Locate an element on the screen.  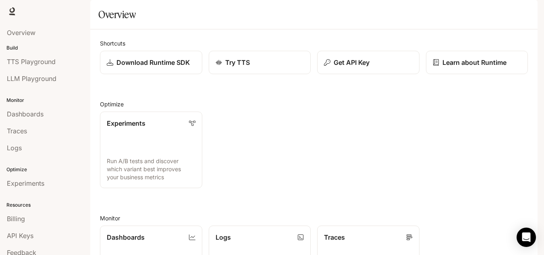
h2: Optimize is located at coordinates (314, 104).